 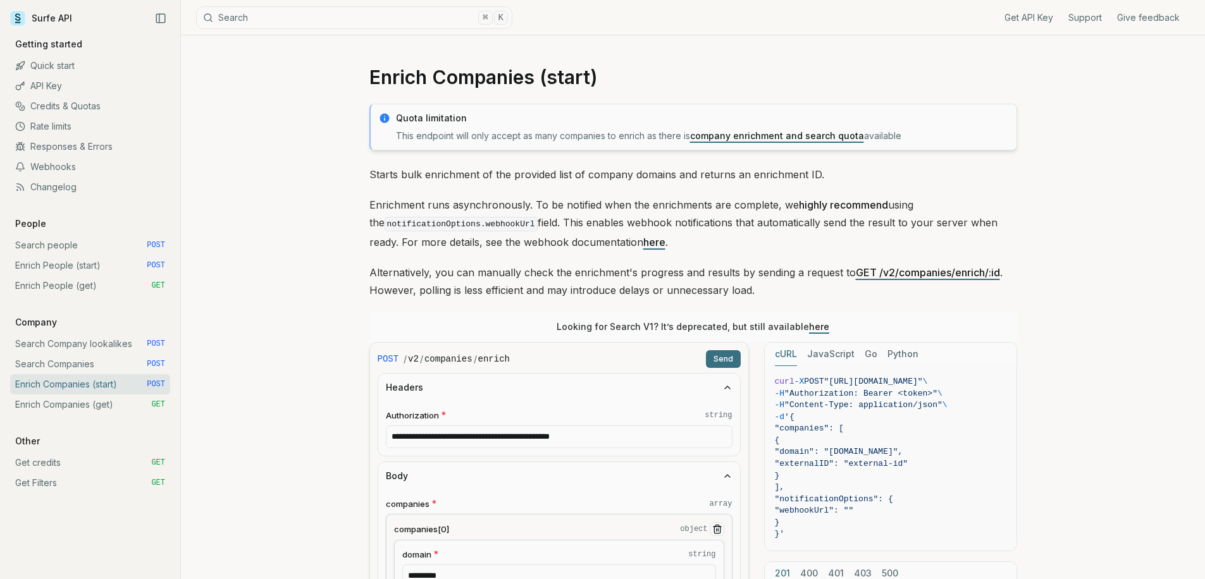 What do you see at coordinates (702, 136) in the screenshot?
I see `p: This endpoint will only accept as many companies to enrich as there is available` at bounding box center [702, 136].